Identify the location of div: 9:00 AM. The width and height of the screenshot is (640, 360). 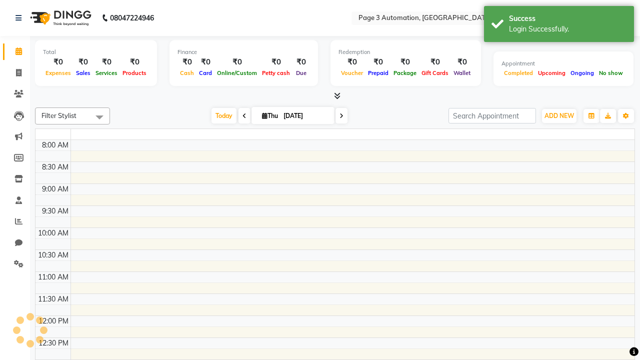
(55, 189).